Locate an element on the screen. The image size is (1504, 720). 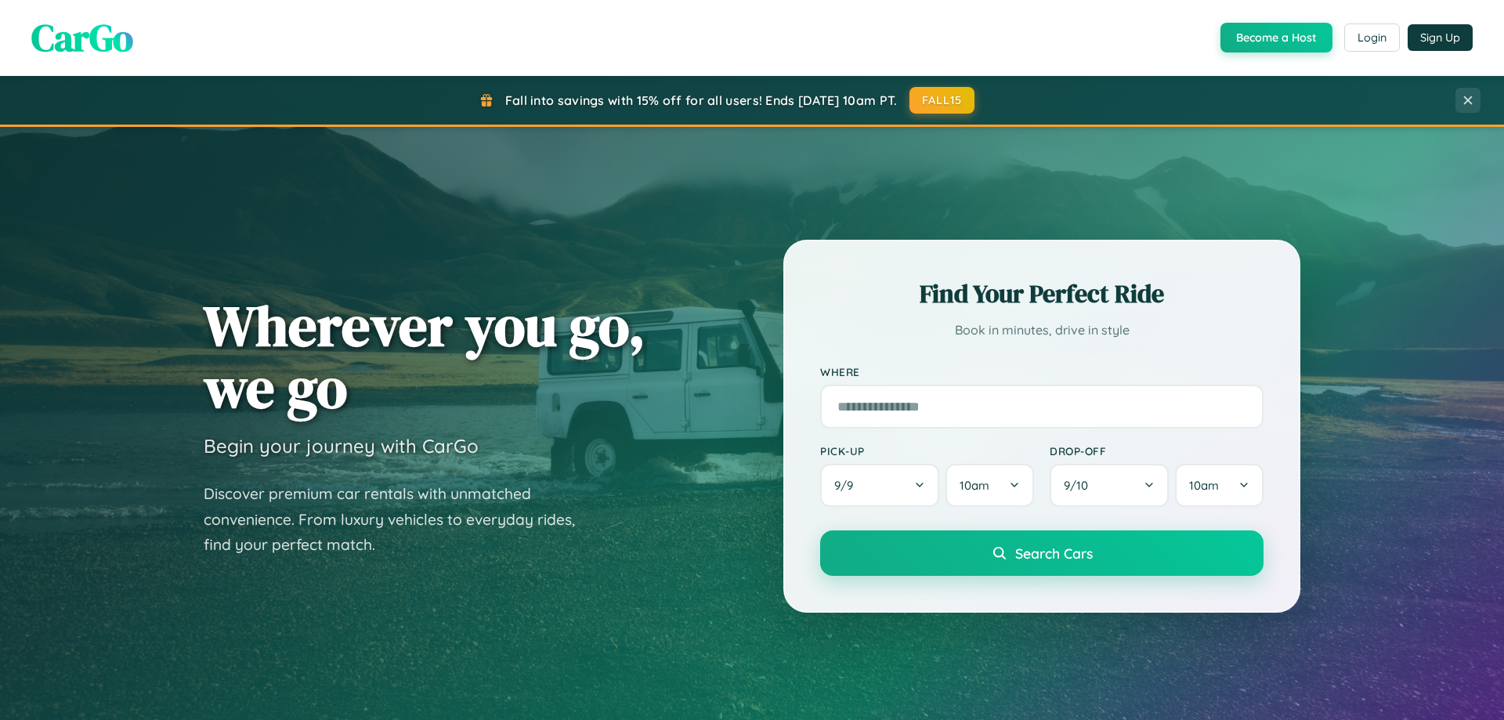
button: Sign Up is located at coordinates (1440, 38).